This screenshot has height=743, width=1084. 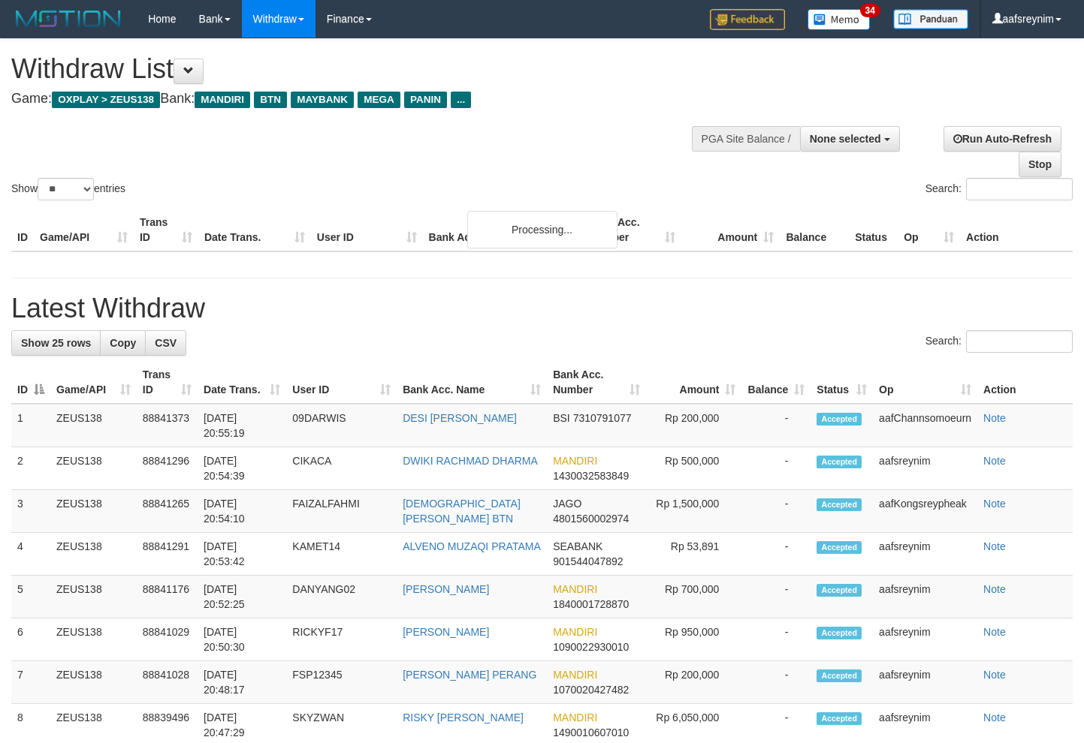 I want to click on td: Rp 700,000, so click(x=693, y=597).